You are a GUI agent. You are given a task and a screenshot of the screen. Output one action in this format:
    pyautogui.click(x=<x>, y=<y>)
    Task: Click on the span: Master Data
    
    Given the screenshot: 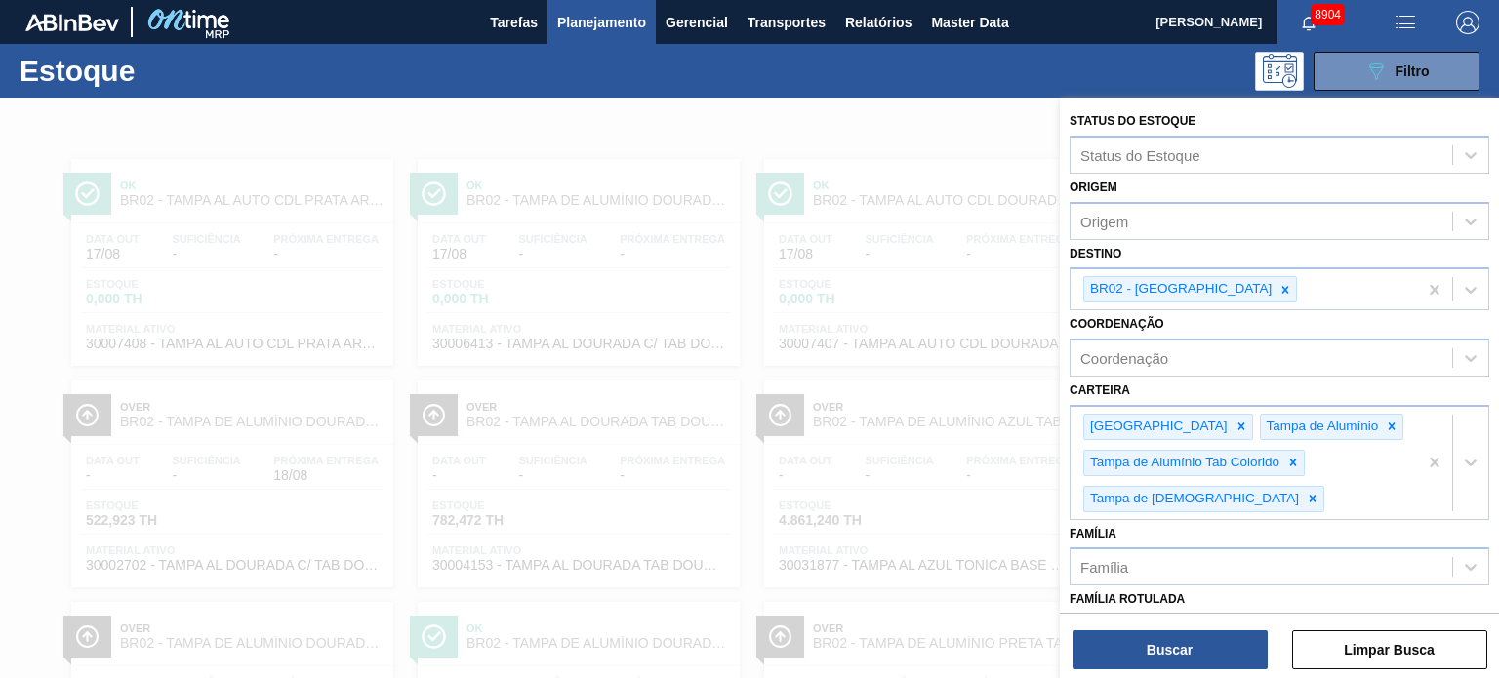 What is the action you would take?
    pyautogui.click(x=969, y=22)
    